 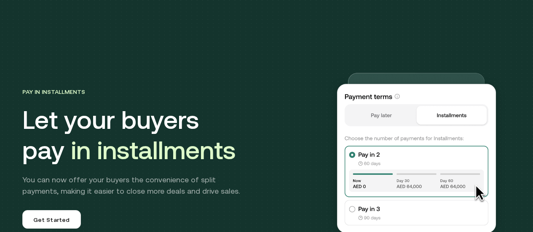 I want to click on span: in installments, so click(x=153, y=150).